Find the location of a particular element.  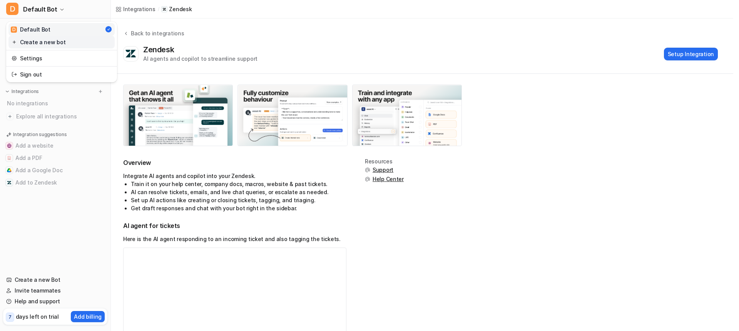

a: Sign out is located at coordinates (62, 74).